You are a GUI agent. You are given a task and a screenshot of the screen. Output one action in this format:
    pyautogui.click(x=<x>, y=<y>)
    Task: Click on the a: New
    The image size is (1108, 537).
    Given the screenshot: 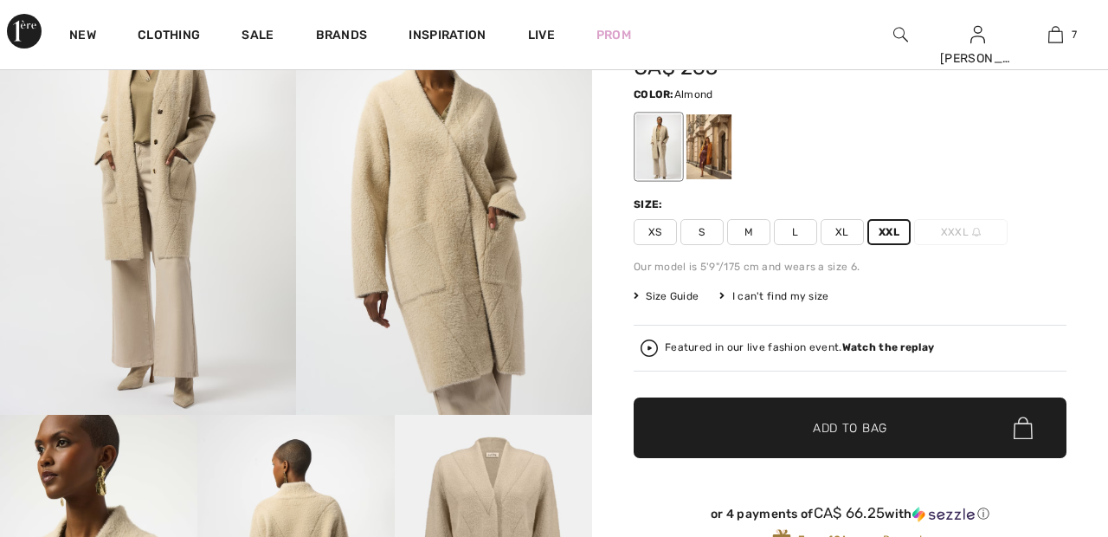 What is the action you would take?
    pyautogui.click(x=82, y=36)
    